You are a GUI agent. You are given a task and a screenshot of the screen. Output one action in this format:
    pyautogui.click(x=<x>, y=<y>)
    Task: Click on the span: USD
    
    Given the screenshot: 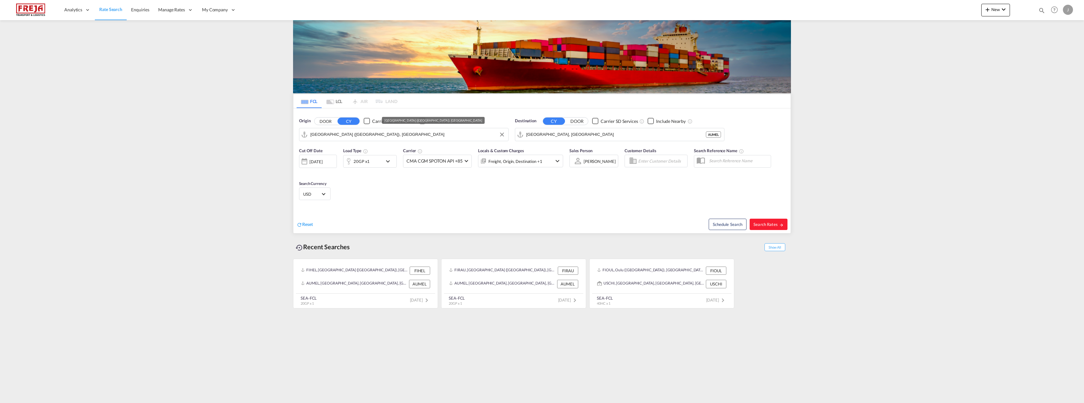 What is the action you would take?
    pyautogui.click(x=312, y=194)
    